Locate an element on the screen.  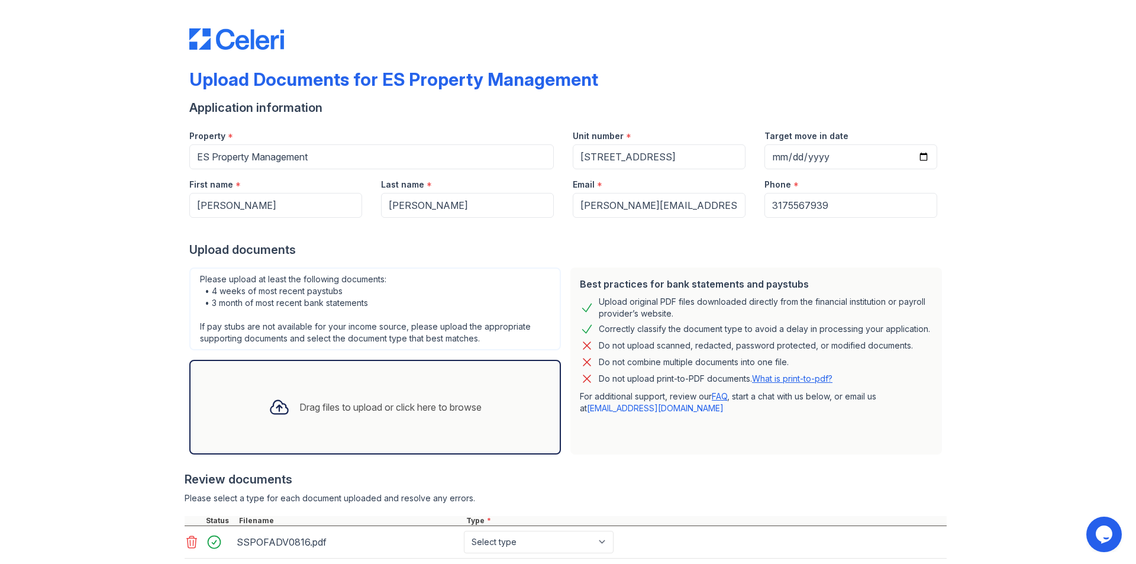
label: Last name is located at coordinates (402, 185).